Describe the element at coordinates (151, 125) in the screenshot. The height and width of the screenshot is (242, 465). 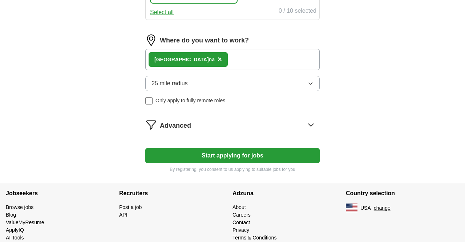
I see `img: filter` at that location.